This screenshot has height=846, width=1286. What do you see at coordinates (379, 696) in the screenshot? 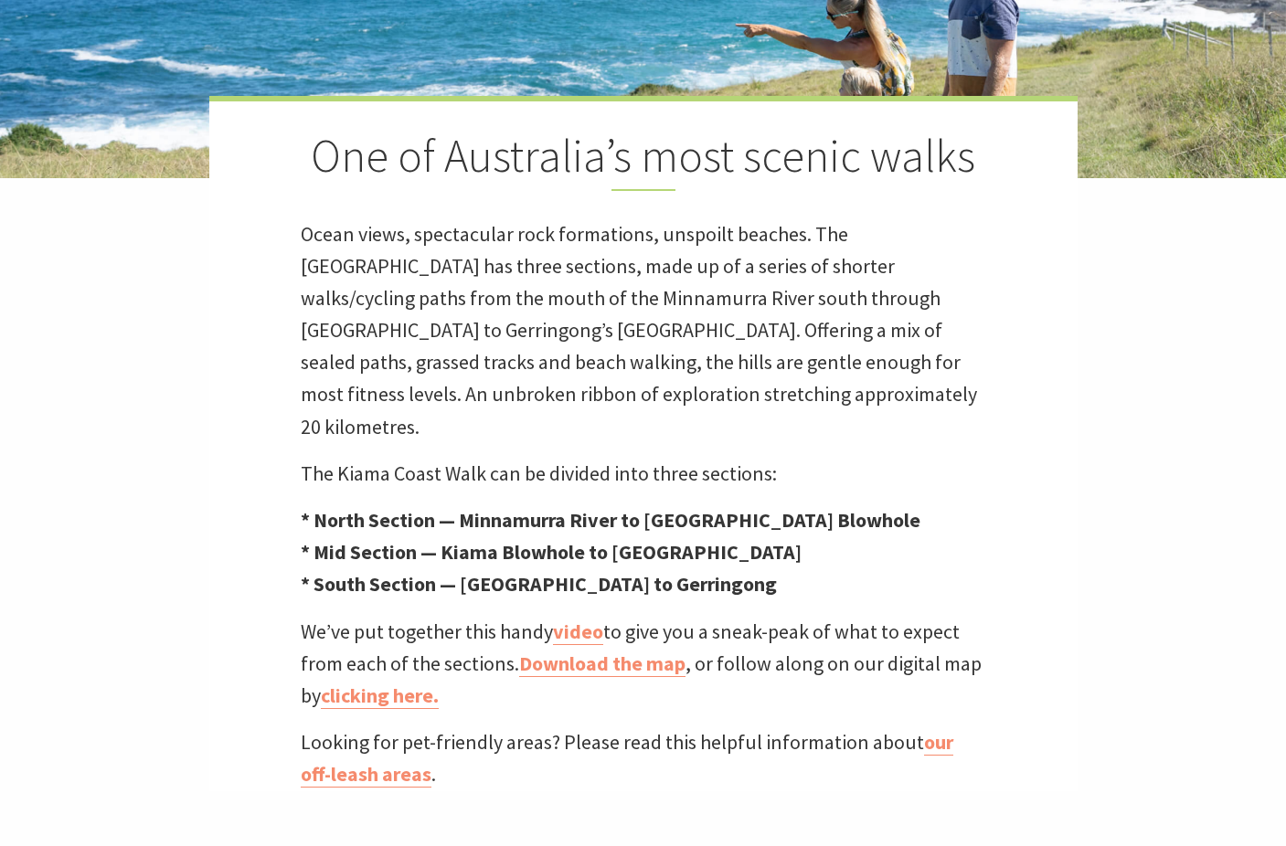
I see `a: clicking here.` at bounding box center [379, 696].